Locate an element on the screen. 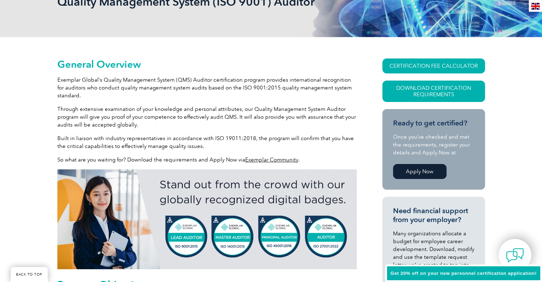  p: Exemplar Global’s Quality Management System (QMS) Auditor certification program provides internat... is located at coordinates (207, 88).